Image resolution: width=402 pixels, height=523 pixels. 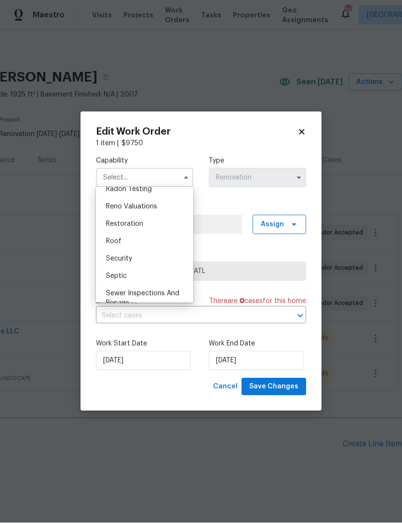 I want to click on span: Restoration, so click(x=124, y=224).